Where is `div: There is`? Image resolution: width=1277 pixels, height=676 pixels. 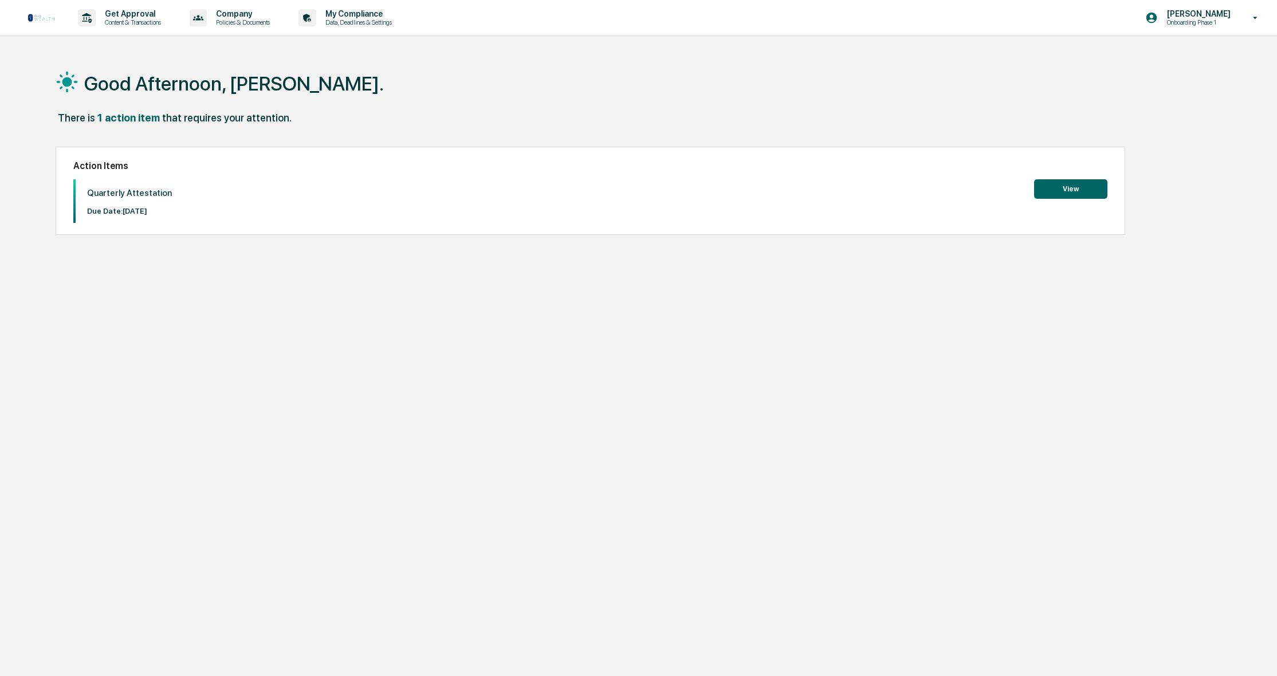
div: There is is located at coordinates (76, 117).